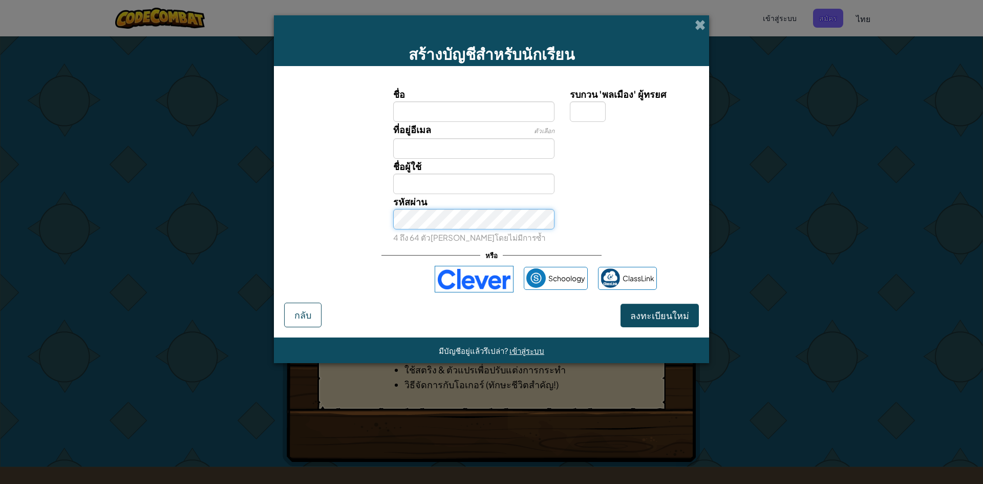  I want to click on img: clever-logo-blue.png, so click(474, 279).